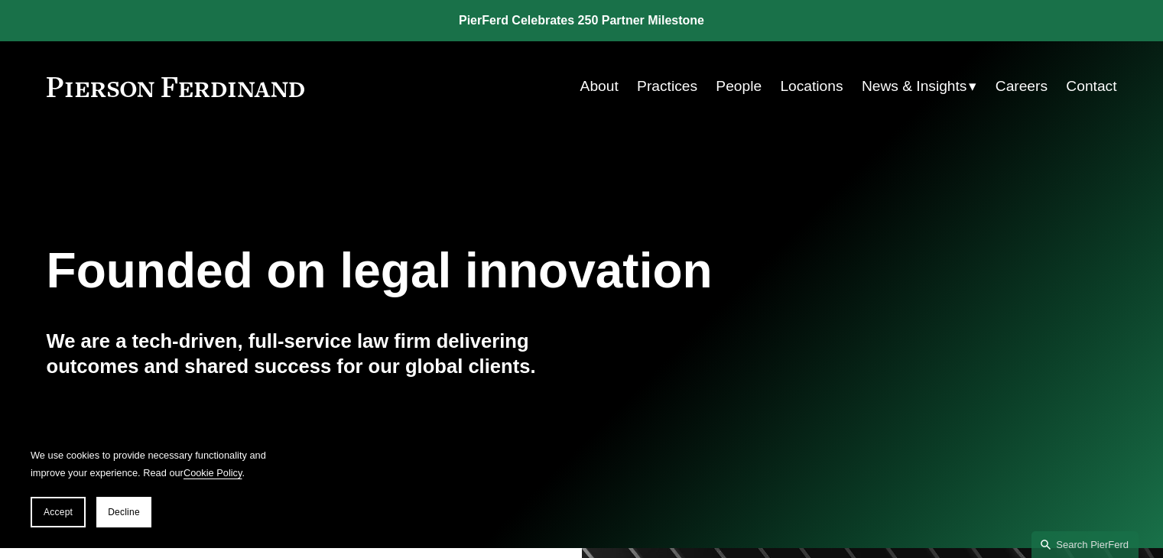  Describe the element at coordinates (492, 271) in the screenshot. I see `h1: Founded on legal innovation` at that location.